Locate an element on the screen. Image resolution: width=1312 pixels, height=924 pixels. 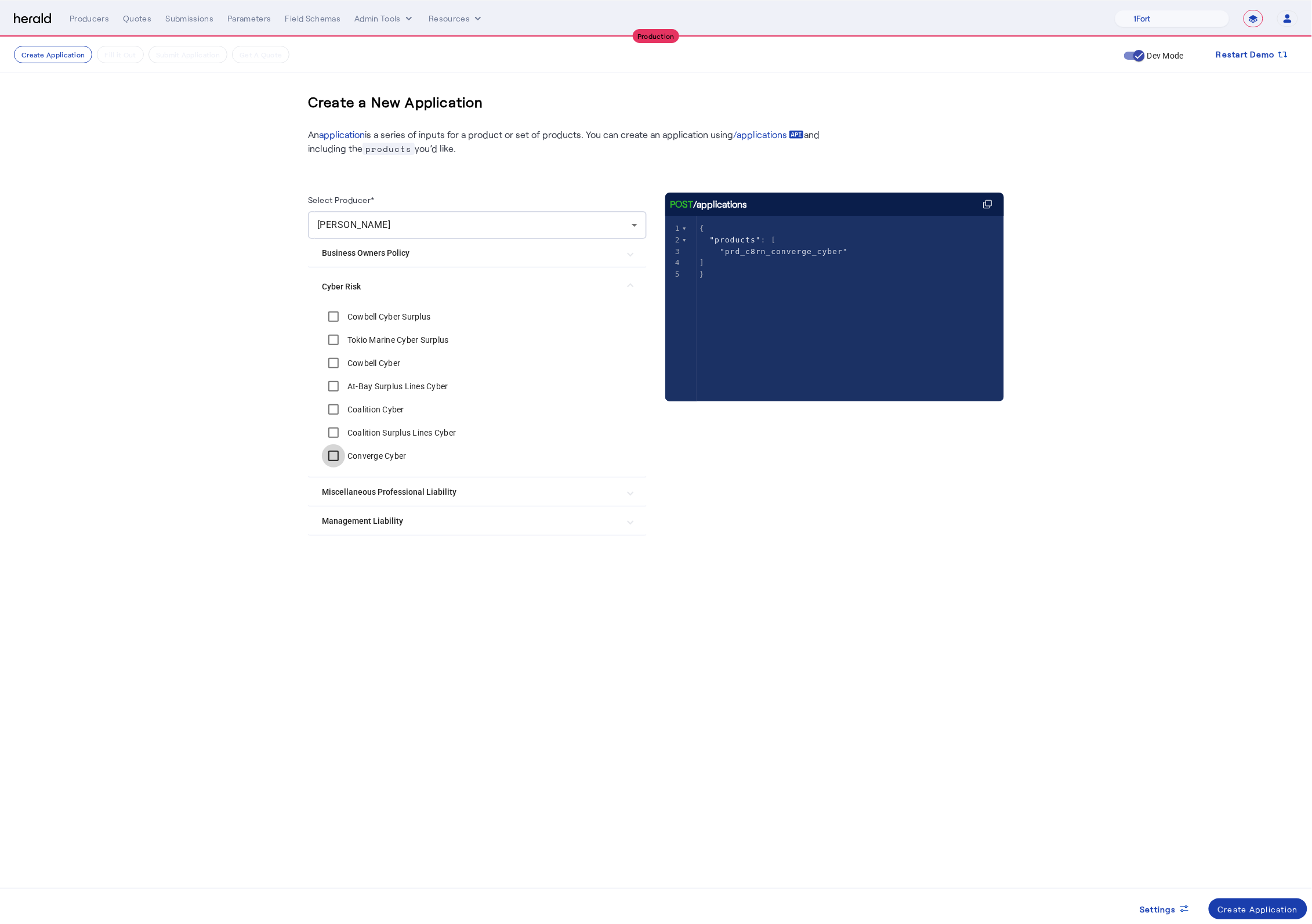
div: 4 is located at coordinates (673, 263).